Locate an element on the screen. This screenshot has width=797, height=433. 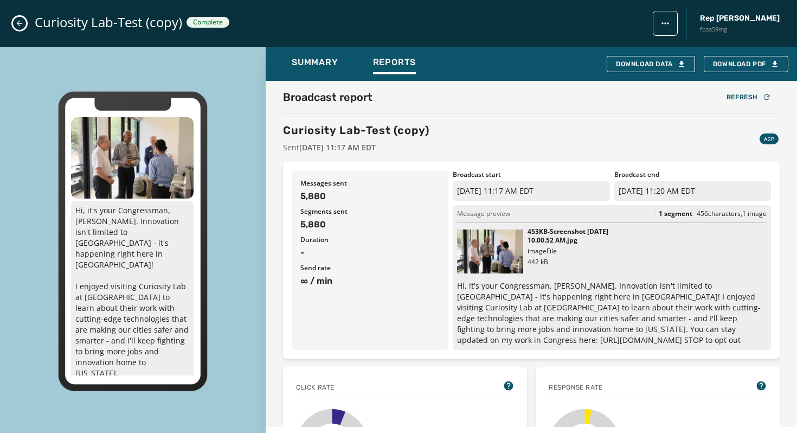
span: Sent is located at coordinates (356, 147).